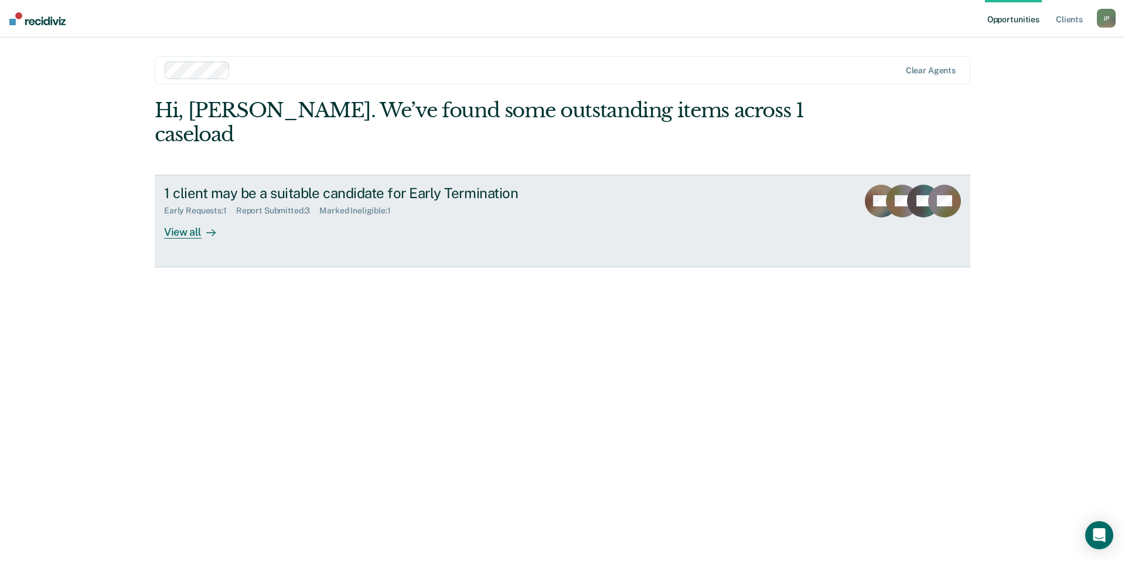  Describe the element at coordinates (197, 227) in the screenshot. I see `div: View all` at that location.